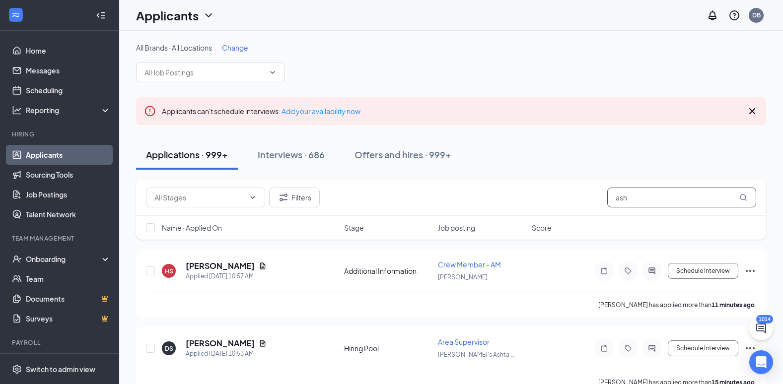  Describe the element at coordinates (167, 15) in the screenshot. I see `h1: Applicants` at that location.